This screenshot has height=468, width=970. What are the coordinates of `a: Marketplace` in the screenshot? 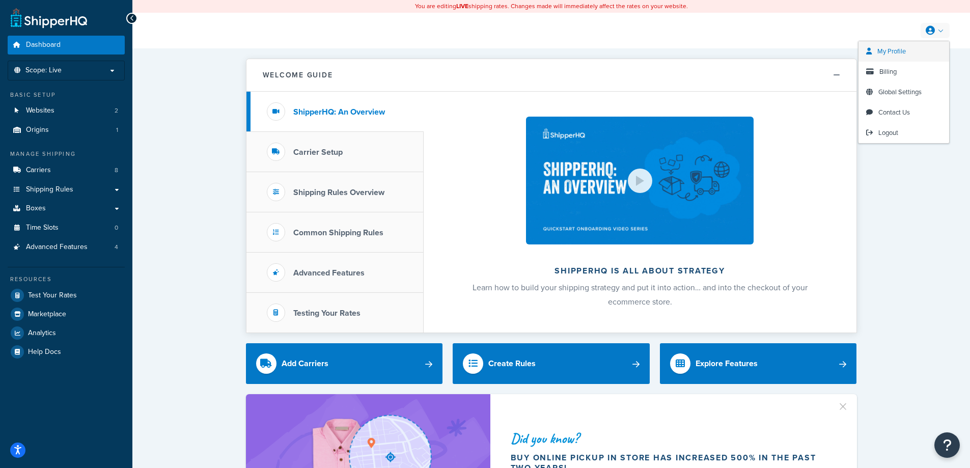 It's located at (66, 314).